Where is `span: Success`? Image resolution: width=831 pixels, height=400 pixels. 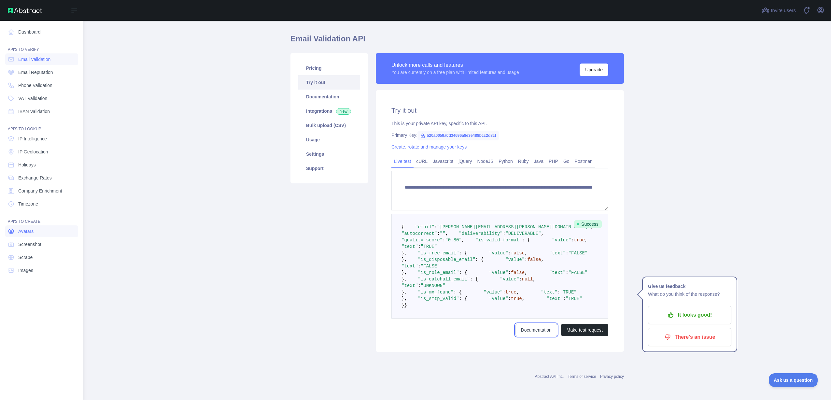
span: Success is located at coordinates (587, 224).